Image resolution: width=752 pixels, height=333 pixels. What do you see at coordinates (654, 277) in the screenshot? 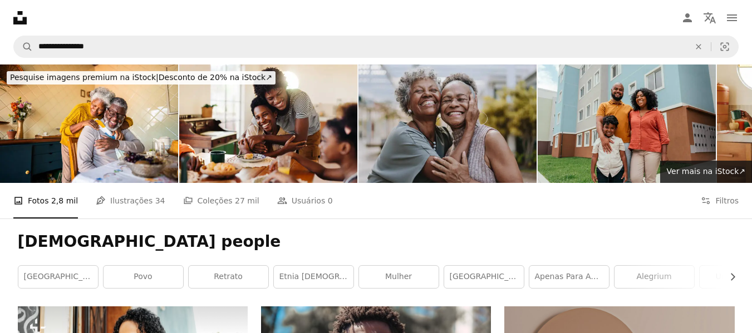
I see `a: alegrium` at bounding box center [654, 277].